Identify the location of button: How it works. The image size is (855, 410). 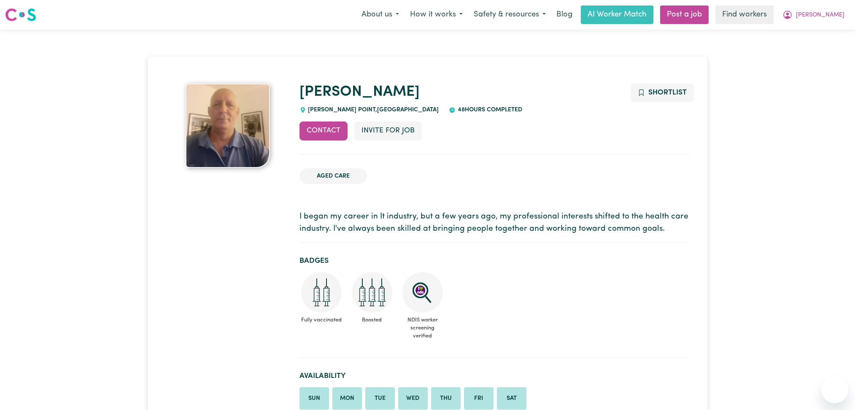
(436, 15).